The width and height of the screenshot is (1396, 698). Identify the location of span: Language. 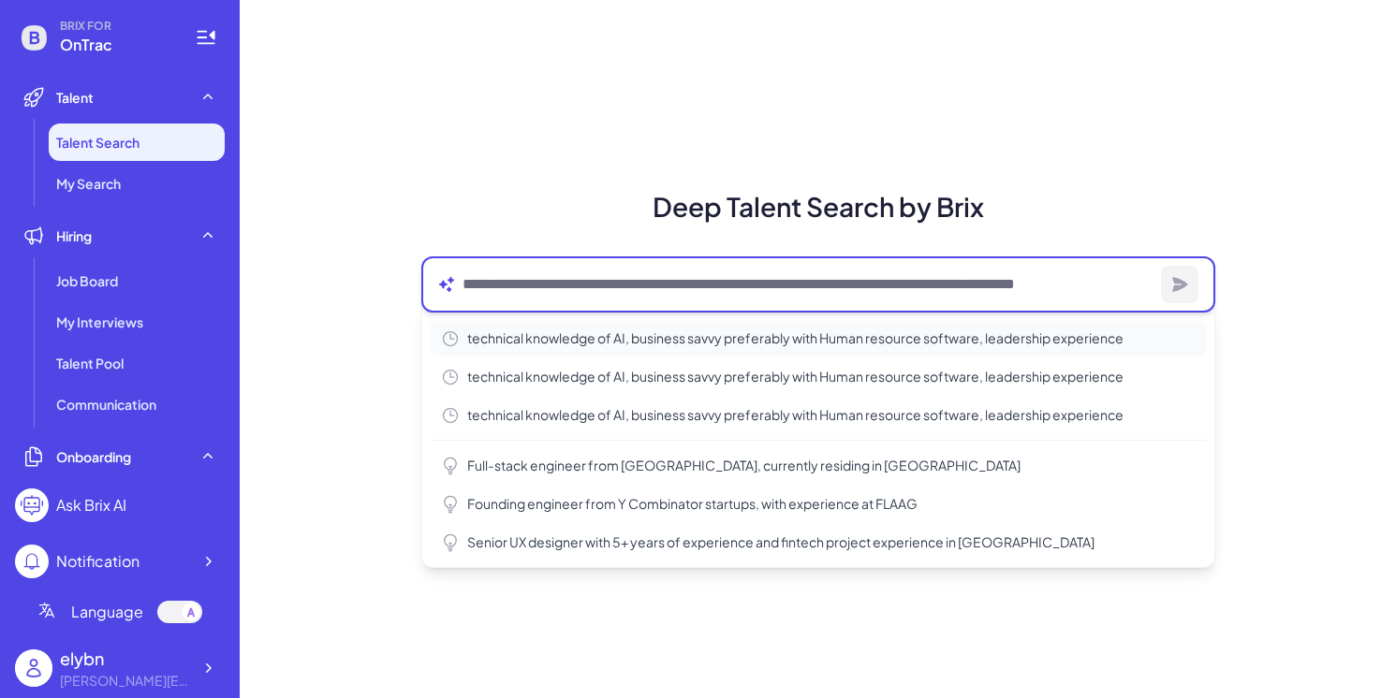
(107, 612).